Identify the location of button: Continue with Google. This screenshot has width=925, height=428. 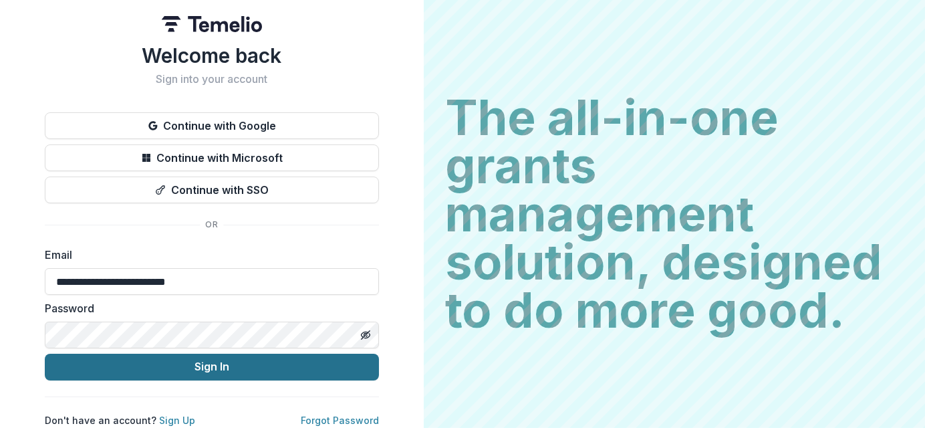
(212, 126).